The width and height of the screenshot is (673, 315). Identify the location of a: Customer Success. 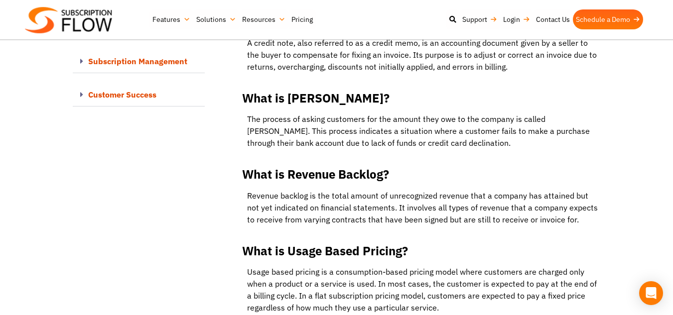
(122, 95).